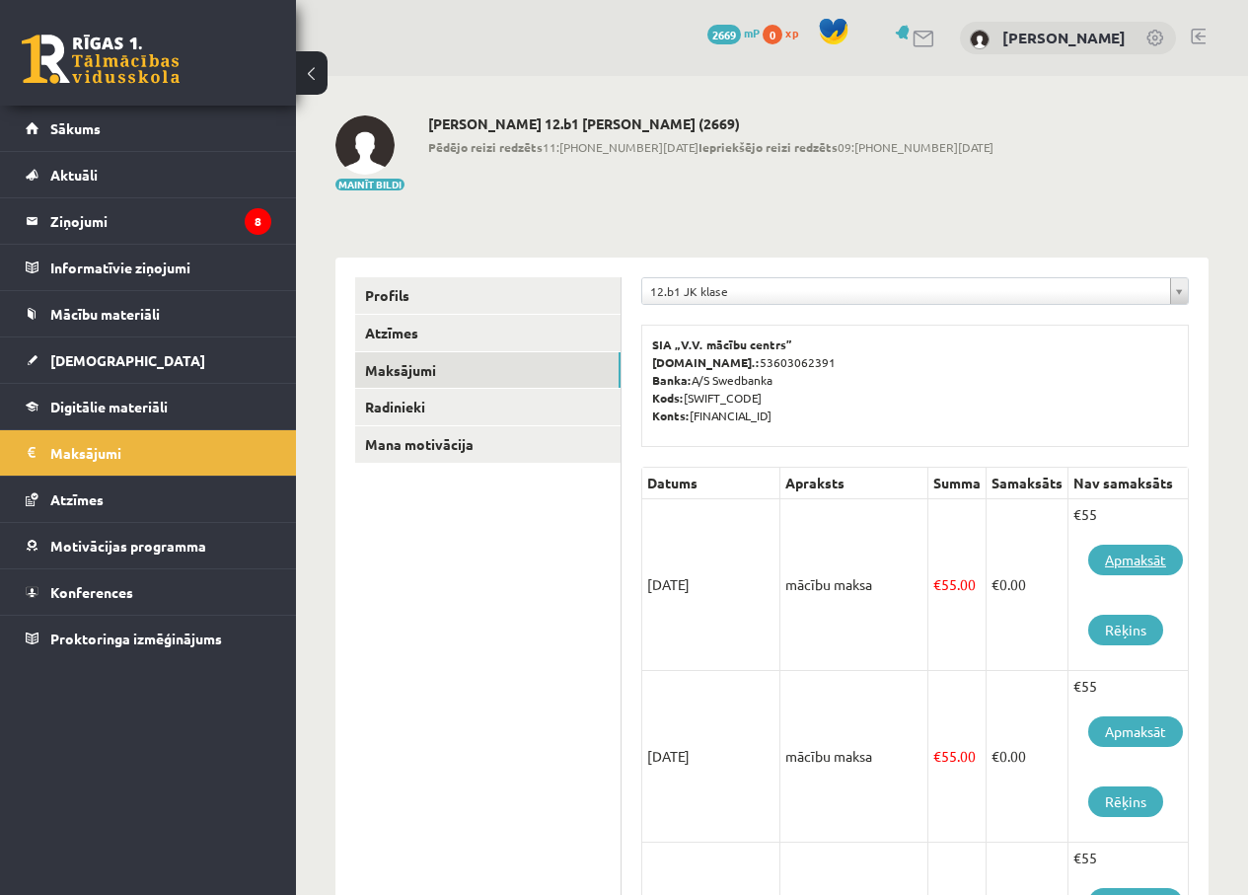  I want to click on a: Motivācijas programma, so click(148, 545).